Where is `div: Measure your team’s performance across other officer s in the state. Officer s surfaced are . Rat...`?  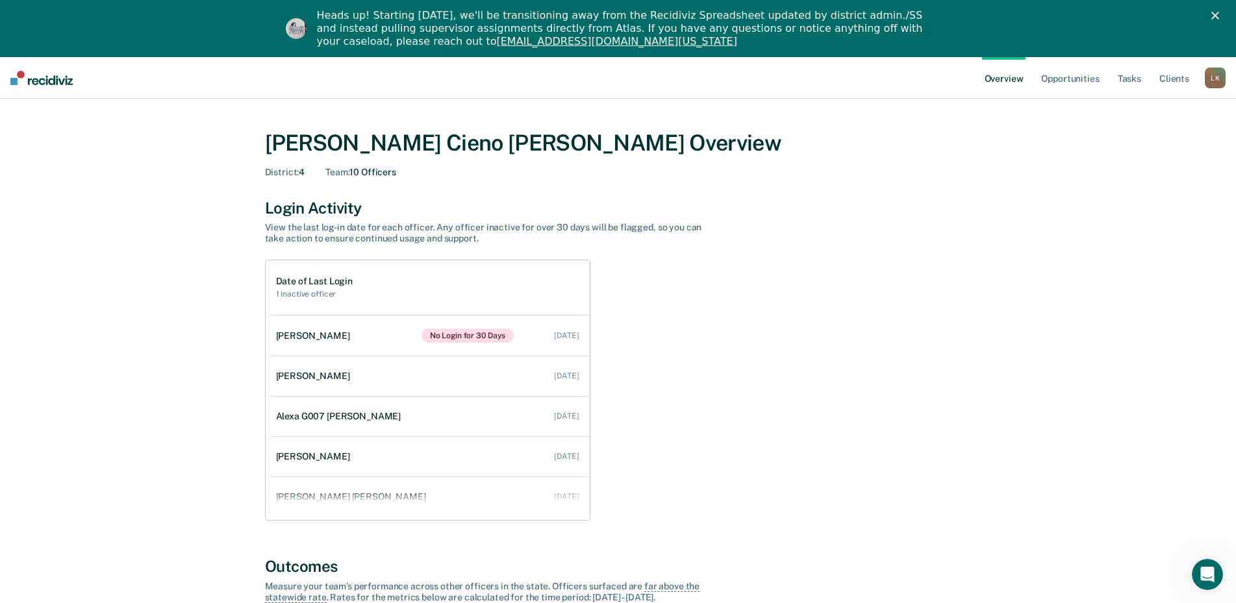 div: Measure your team’s performance across other officer s in the state. Officer s surfaced are . Rat... is located at coordinates (492, 592).